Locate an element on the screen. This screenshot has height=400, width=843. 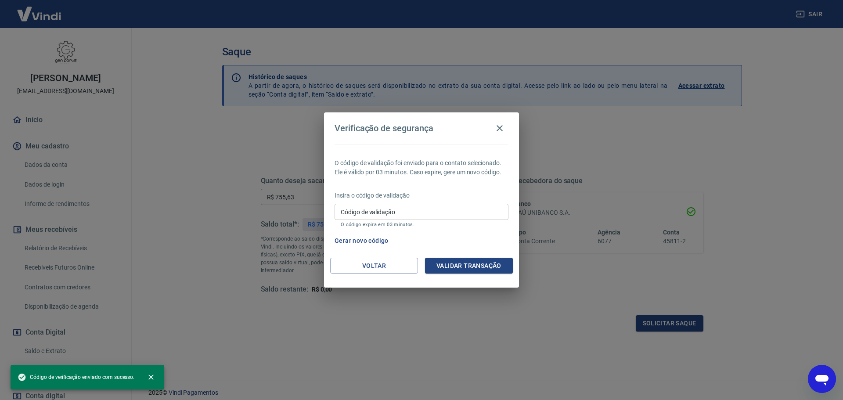
button: Voltar is located at coordinates (374, 266).